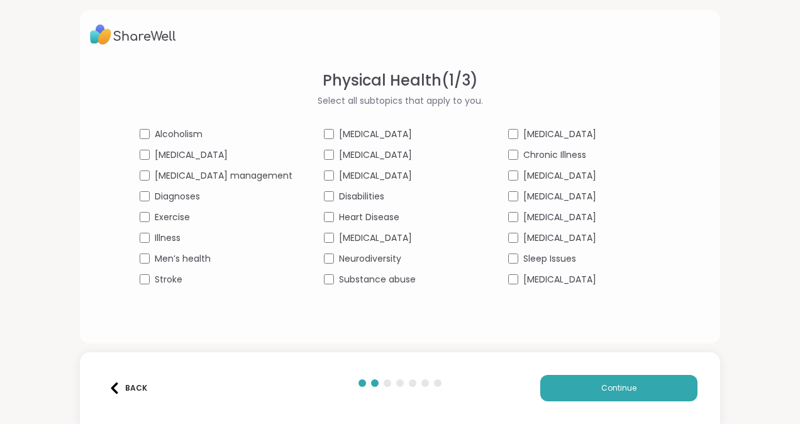 This screenshot has height=424, width=800. What do you see at coordinates (400, 101) in the screenshot?
I see `span: Select all subtopics that apply to you.` at bounding box center [400, 101].